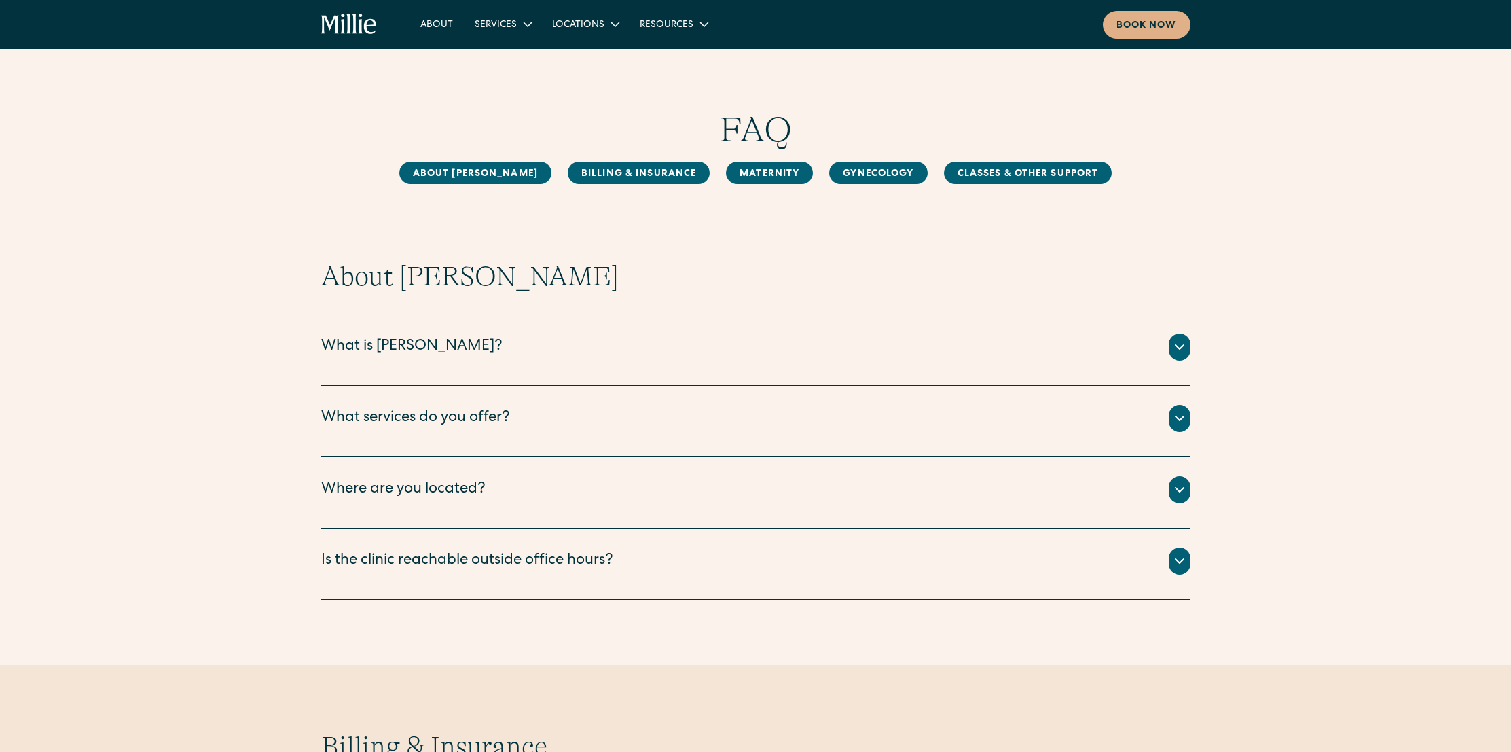 The image size is (1511, 752). Describe the element at coordinates (349, 24) in the screenshot. I see `a: home` at that location.